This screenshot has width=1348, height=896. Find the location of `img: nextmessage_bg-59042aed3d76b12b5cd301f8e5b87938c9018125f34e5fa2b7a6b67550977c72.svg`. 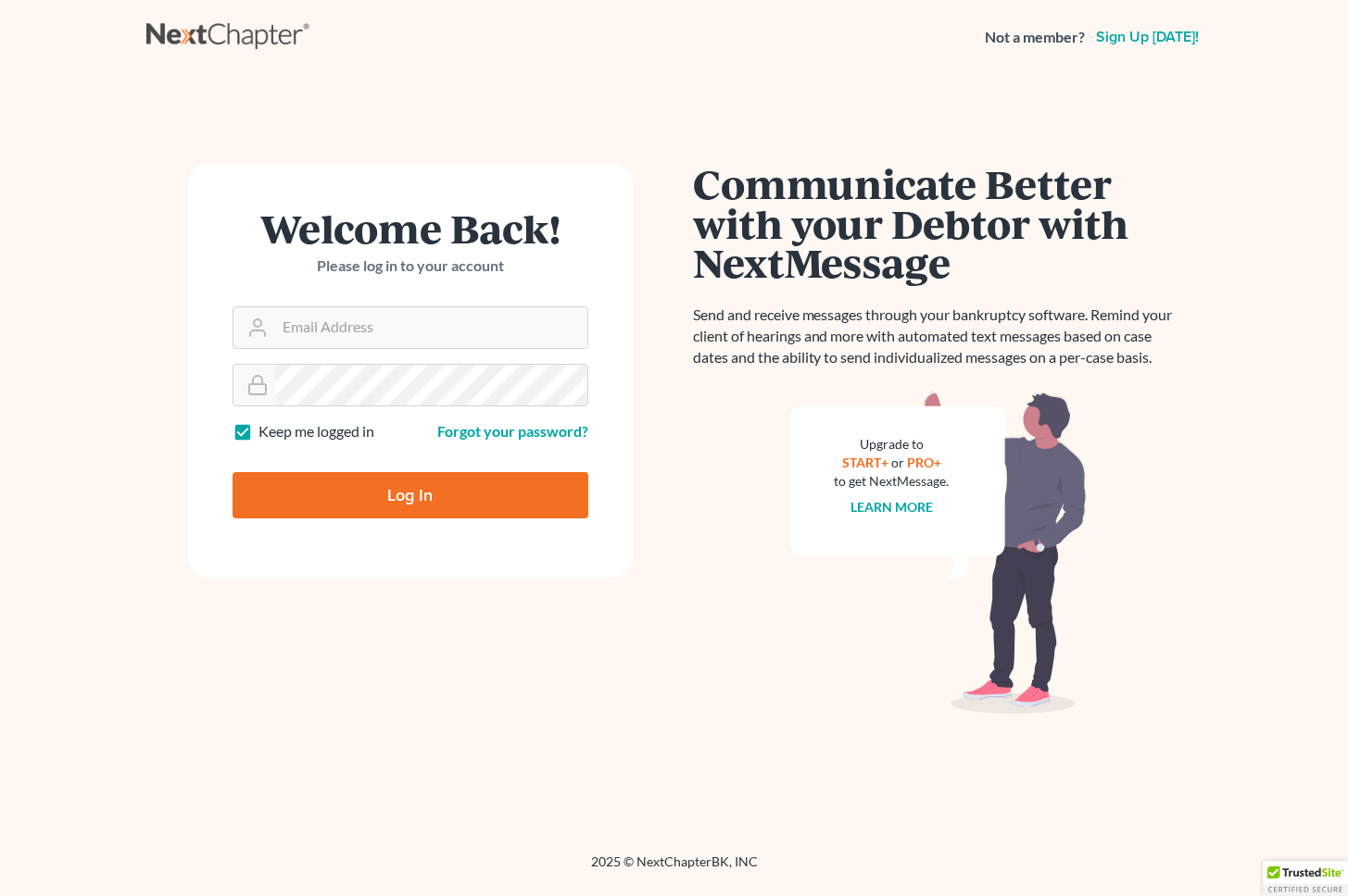

img: nextmessage_bg-59042aed3d76b12b5cd301f8e5b87938c9018125f34e5fa2b7a6b67550977c72.svg is located at coordinates (939, 553).